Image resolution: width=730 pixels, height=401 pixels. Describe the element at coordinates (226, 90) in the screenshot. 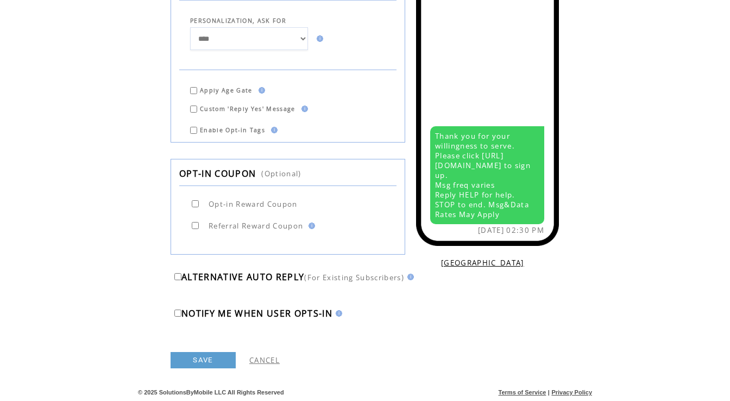

I see `span: Apply Age Gate` at that location.